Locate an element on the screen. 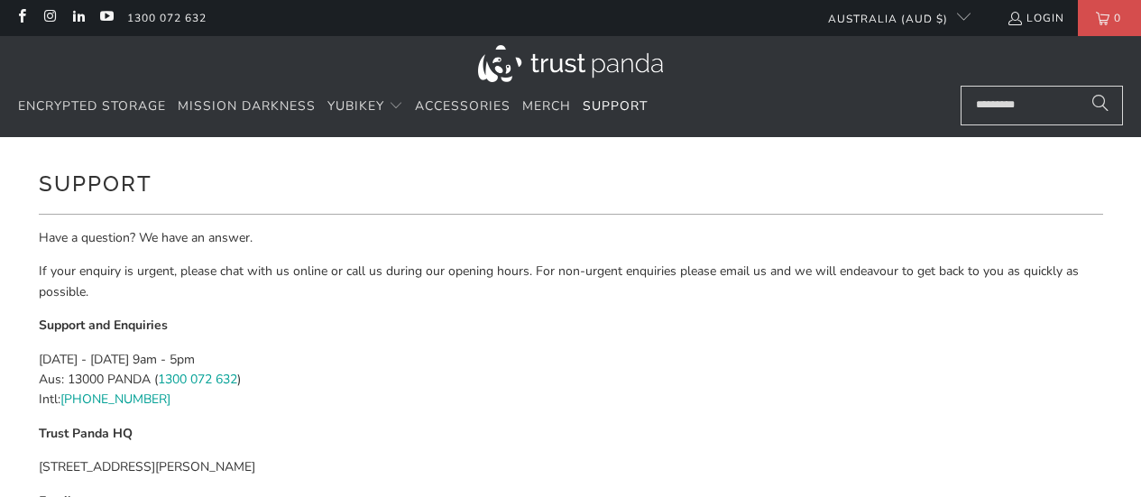  strong: Support and Enquiries is located at coordinates (103, 325).